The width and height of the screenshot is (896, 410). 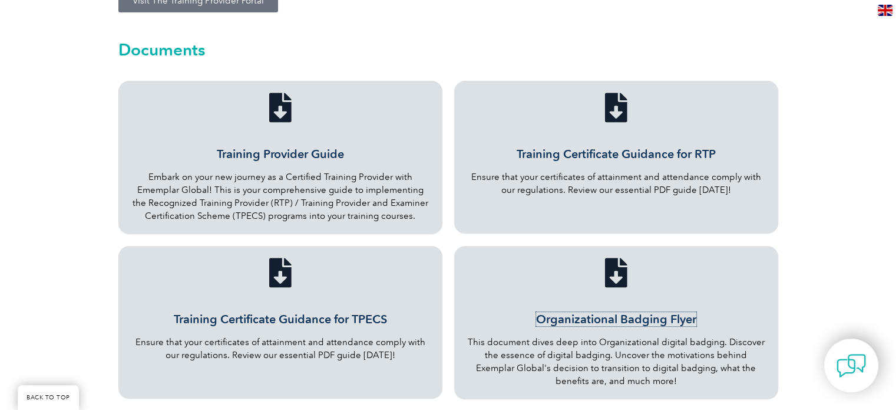 What do you see at coordinates (851, 365) in the screenshot?
I see `img: contact-chat.png` at bounding box center [851, 365].